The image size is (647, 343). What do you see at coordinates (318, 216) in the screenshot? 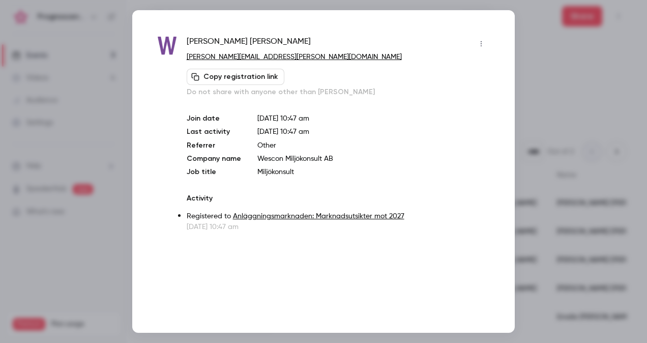
I see `a: Anläggningsmarknaden: Marknadsutsikter mot 2027` at bounding box center [318, 216].